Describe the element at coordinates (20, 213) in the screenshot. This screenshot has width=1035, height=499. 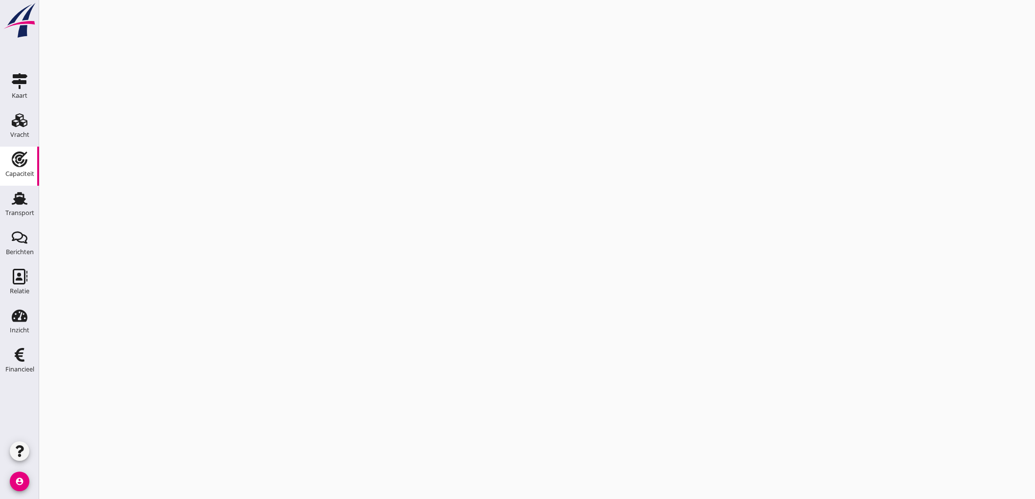
I see `div: Transport` at that location.